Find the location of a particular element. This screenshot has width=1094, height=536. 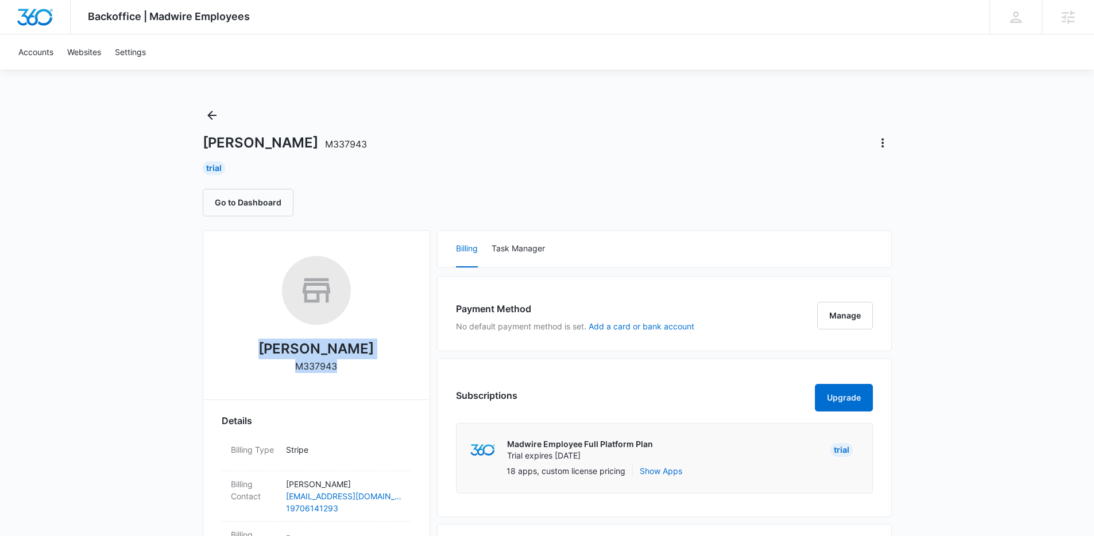

p: M337943 is located at coordinates (316, 366).